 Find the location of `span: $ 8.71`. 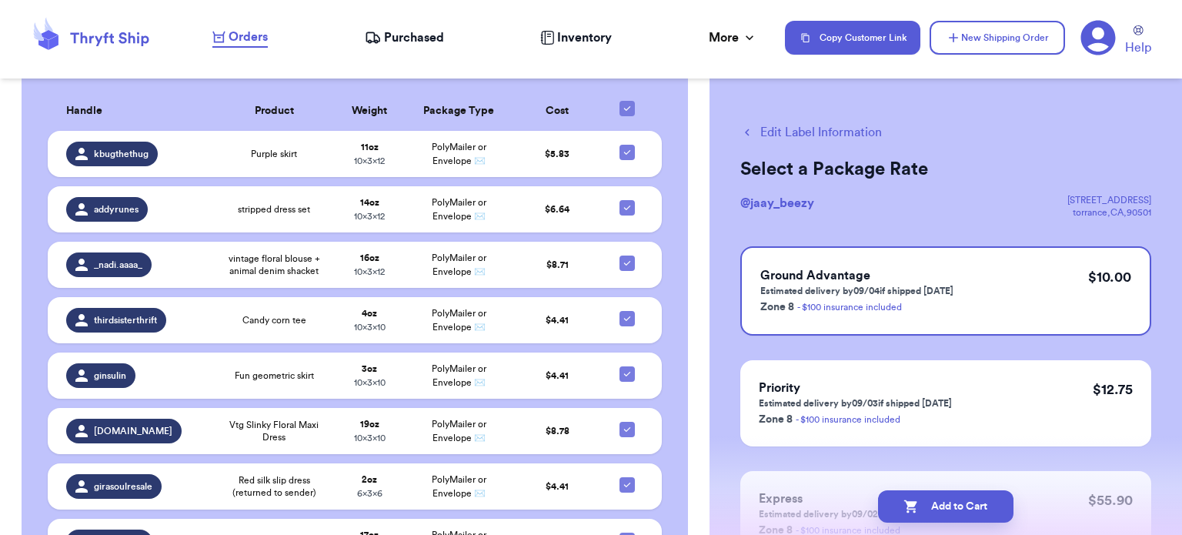

span: $ 8.71 is located at coordinates (557, 265).